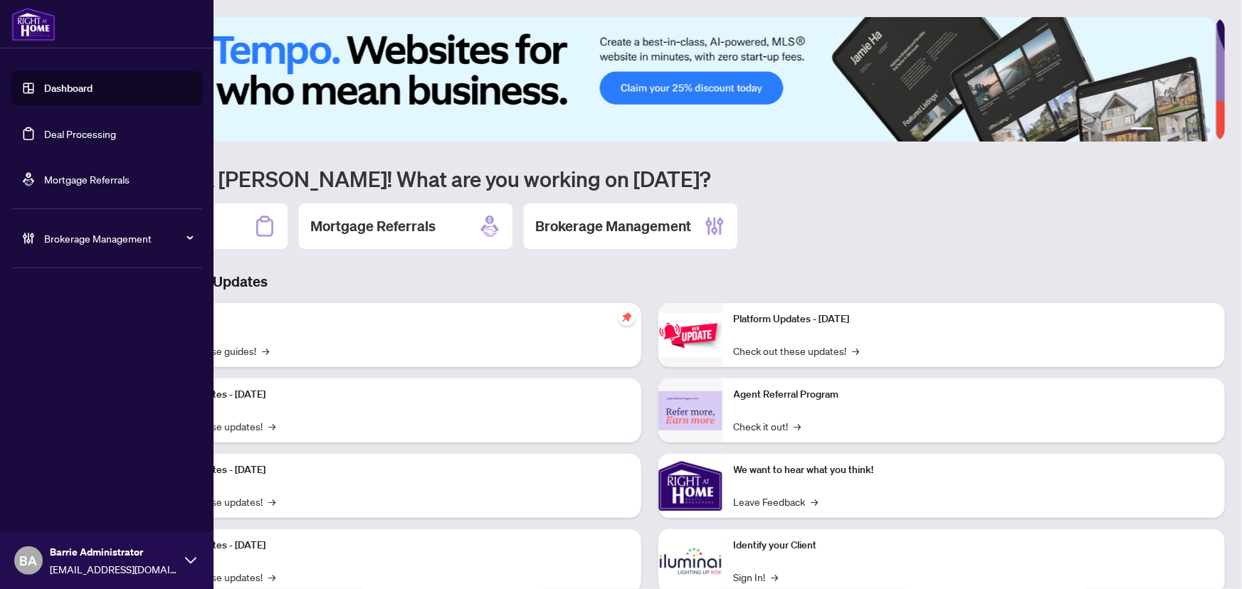 This screenshot has width=1242, height=589. Describe the element at coordinates (613, 226) in the screenshot. I see `h2: Brokerage Management` at that location.